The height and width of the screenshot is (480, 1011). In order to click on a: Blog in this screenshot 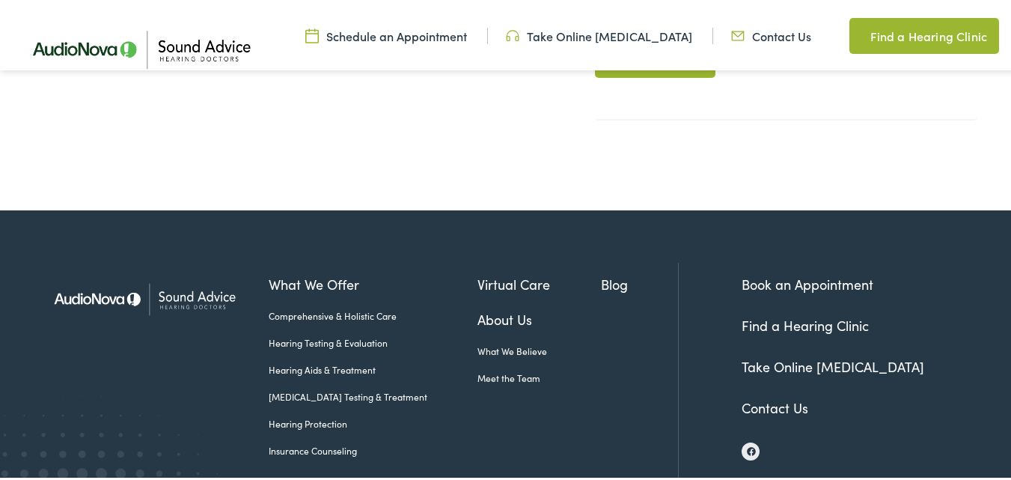, I will do `click(640, 281)`.